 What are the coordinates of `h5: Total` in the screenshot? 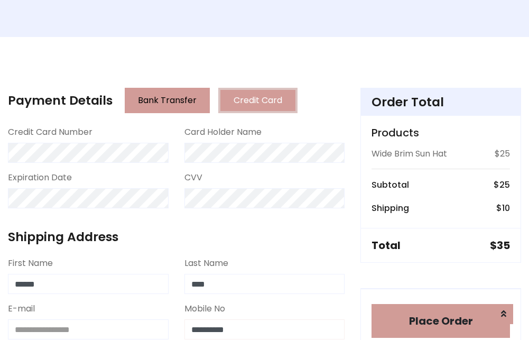 It's located at (386, 245).